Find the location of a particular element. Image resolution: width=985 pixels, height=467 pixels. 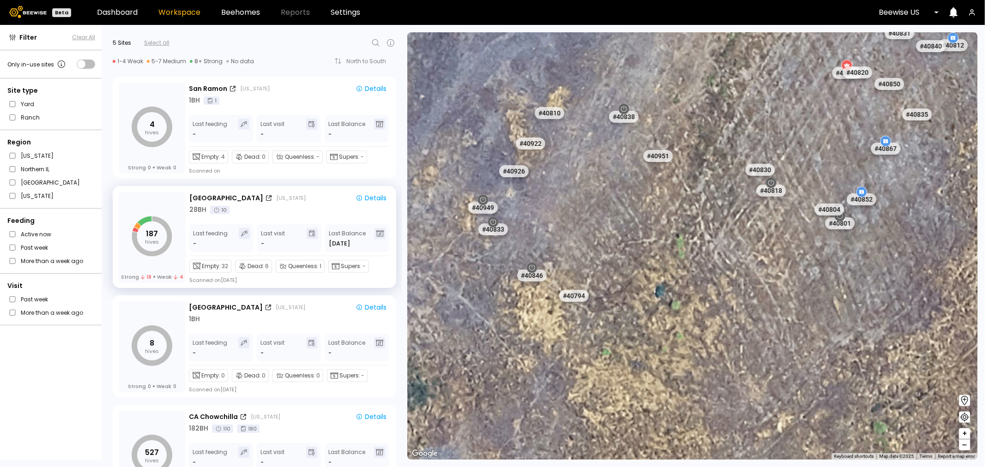

div: # 40846 is located at coordinates (532, 276).